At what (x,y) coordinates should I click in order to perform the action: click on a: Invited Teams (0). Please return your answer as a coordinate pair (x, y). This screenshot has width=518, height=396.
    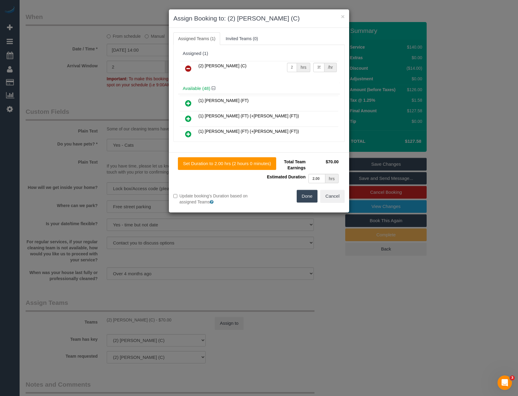
    Looking at the image, I should click on (242, 39).